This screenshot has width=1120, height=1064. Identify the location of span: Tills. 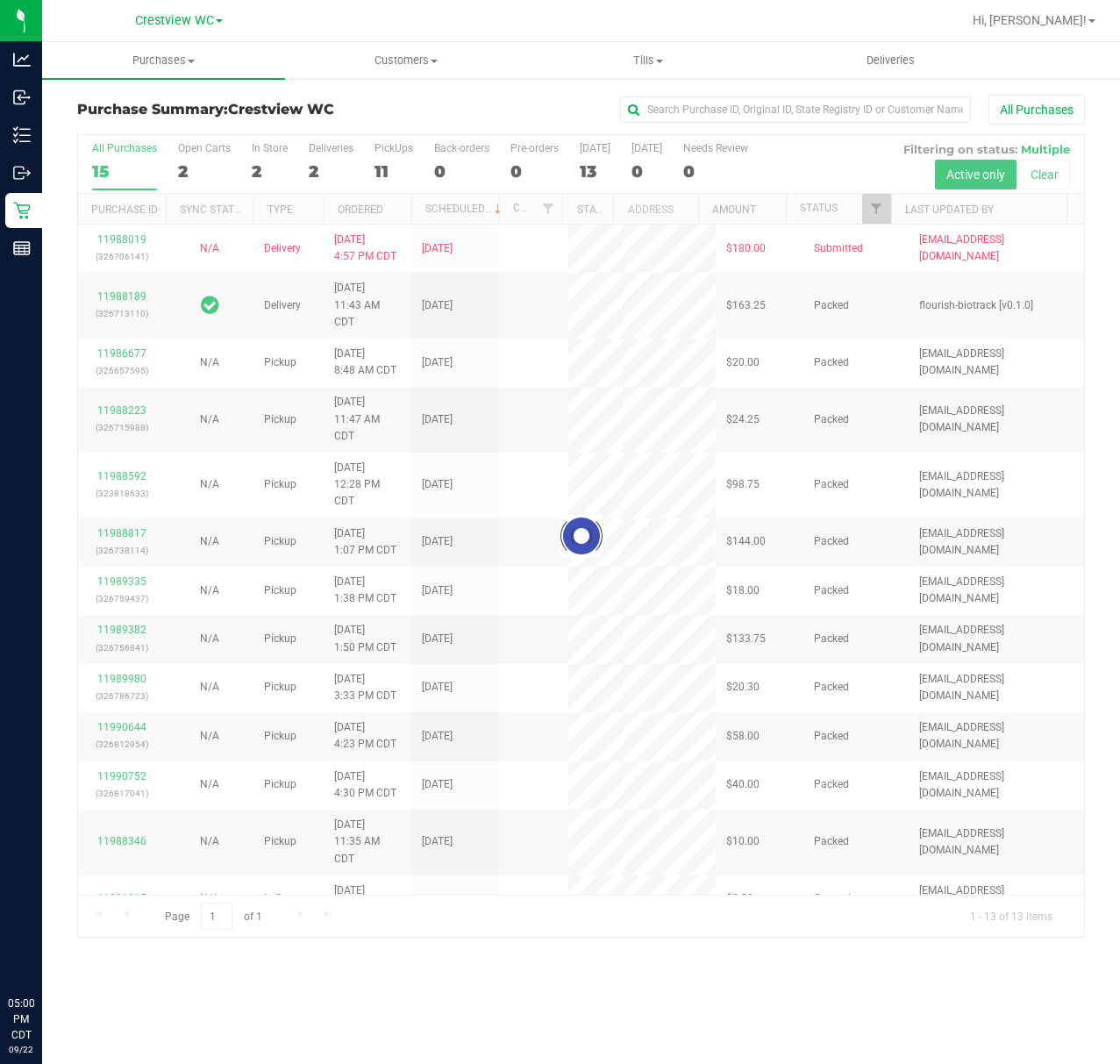
(648, 61).